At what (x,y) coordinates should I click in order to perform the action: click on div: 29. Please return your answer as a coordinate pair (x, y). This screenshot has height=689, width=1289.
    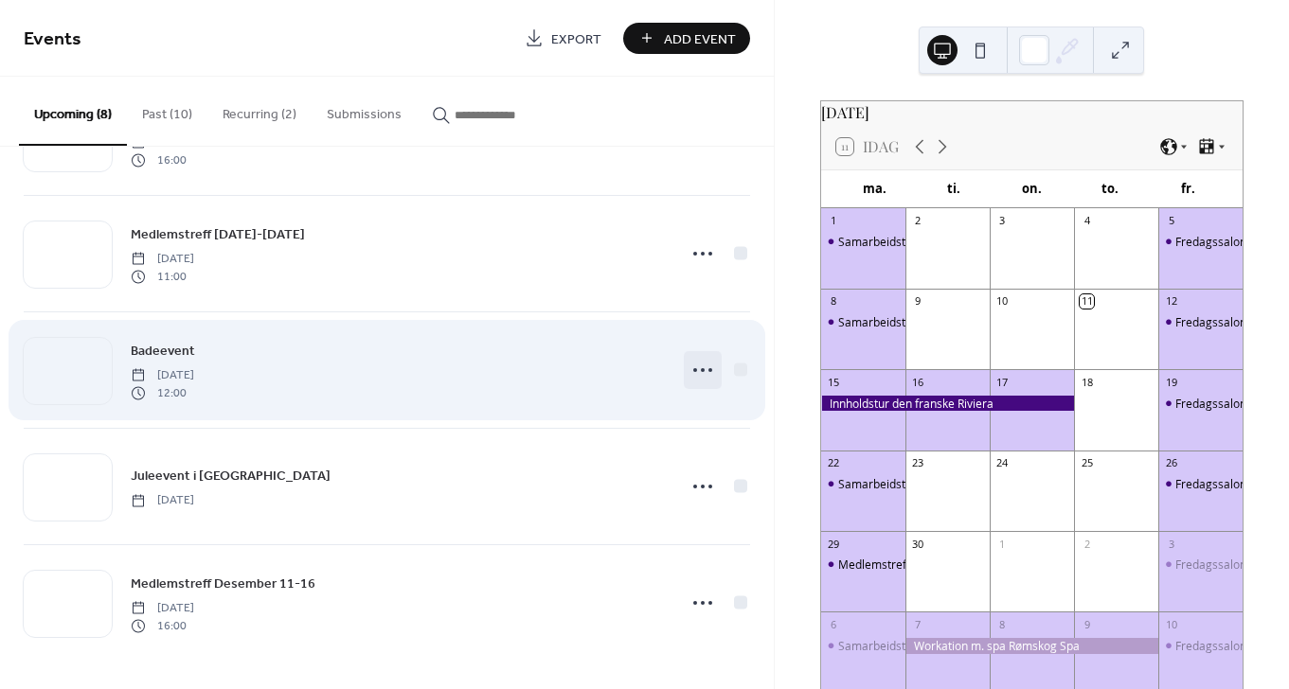
    Looking at the image, I should click on (833, 544).